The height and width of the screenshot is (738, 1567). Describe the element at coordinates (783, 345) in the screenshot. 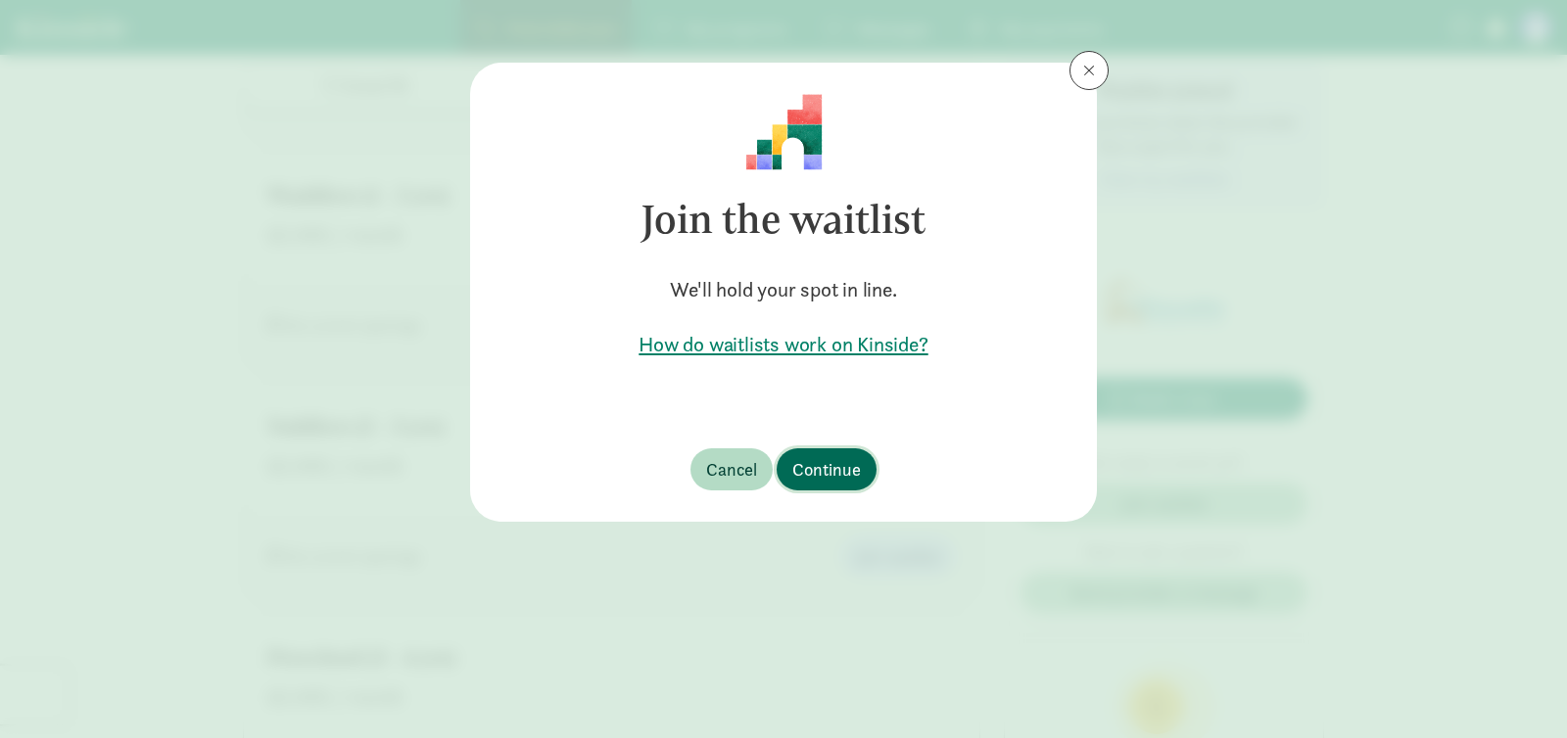

I see `h5: How do waitlists work on Kinside?` at that location.